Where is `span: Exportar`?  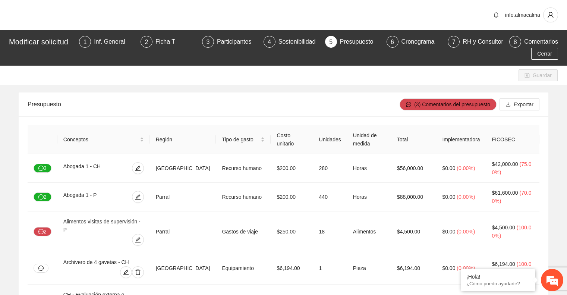
span: Exportar is located at coordinates (523, 104).